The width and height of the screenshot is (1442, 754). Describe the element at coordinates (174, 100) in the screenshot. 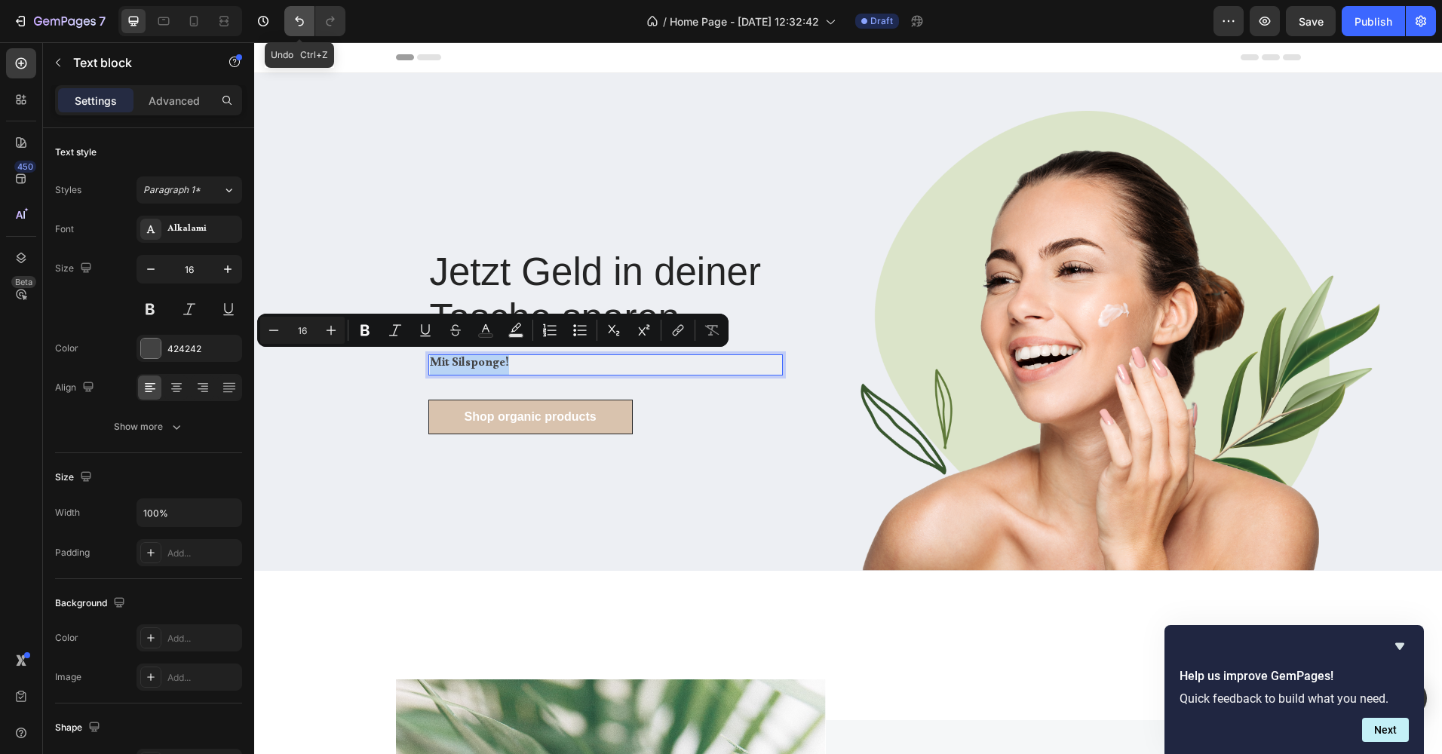

I see `p: Advanced` at that location.